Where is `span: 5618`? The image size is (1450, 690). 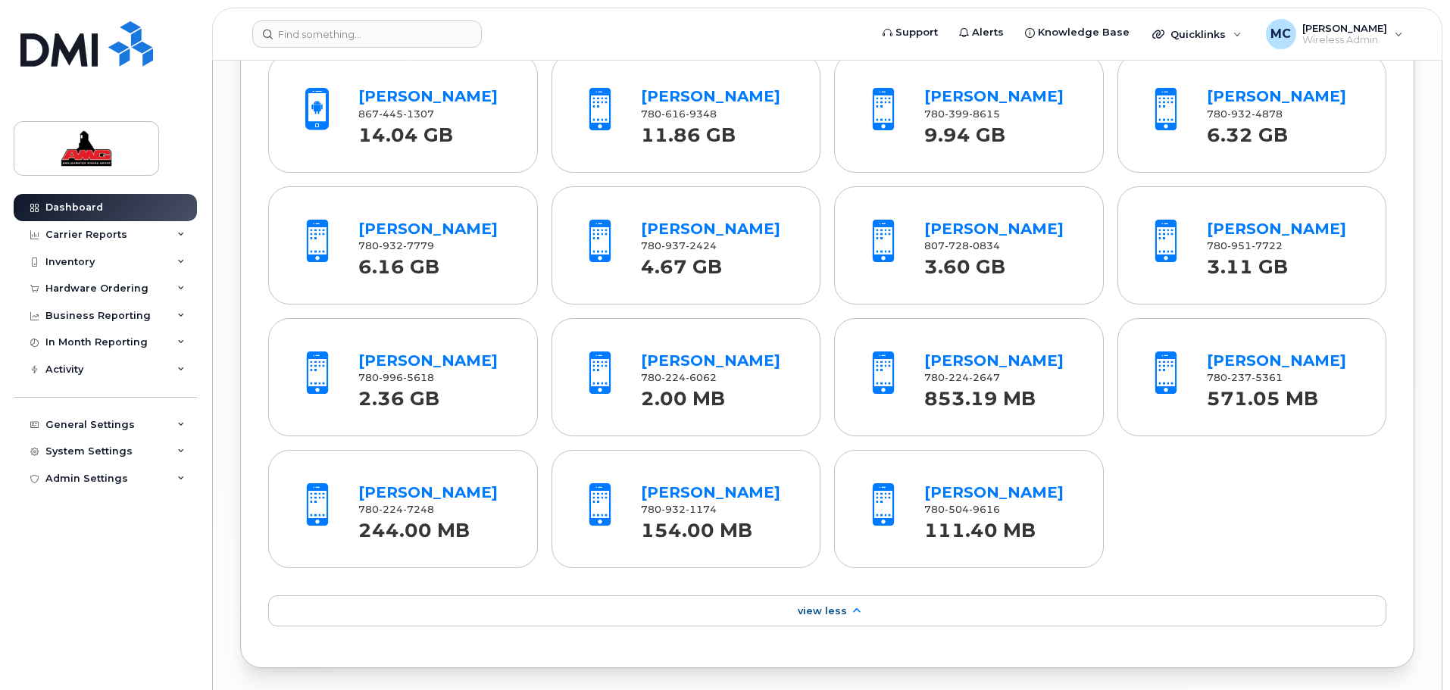 span: 5618 is located at coordinates (418, 377).